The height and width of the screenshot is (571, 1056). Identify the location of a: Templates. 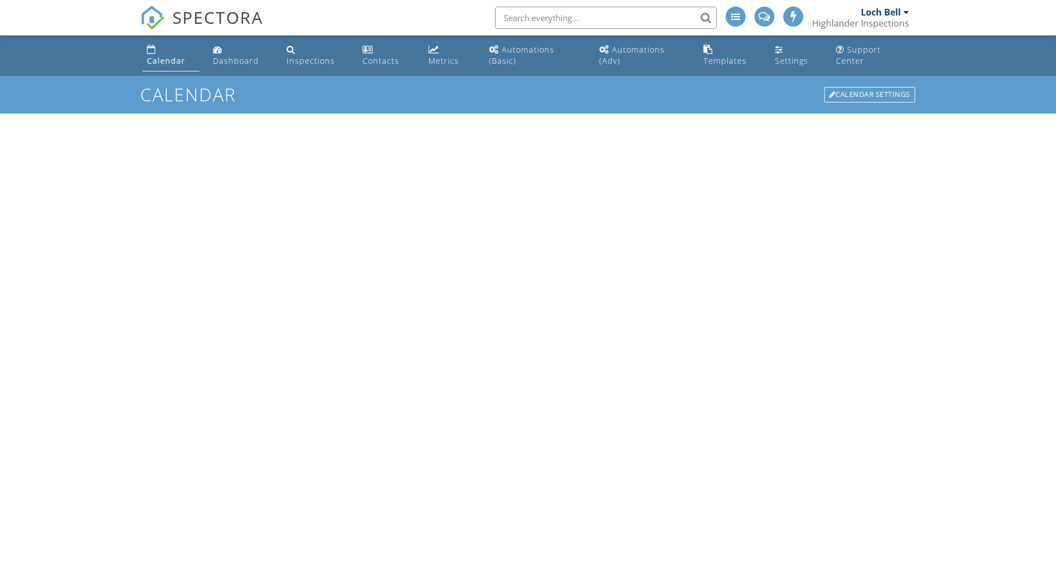
(730, 55).